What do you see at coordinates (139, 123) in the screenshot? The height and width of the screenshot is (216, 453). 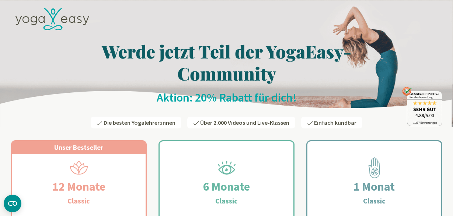 I see `span: Die besten Yogalehrer:innen` at bounding box center [139, 123].